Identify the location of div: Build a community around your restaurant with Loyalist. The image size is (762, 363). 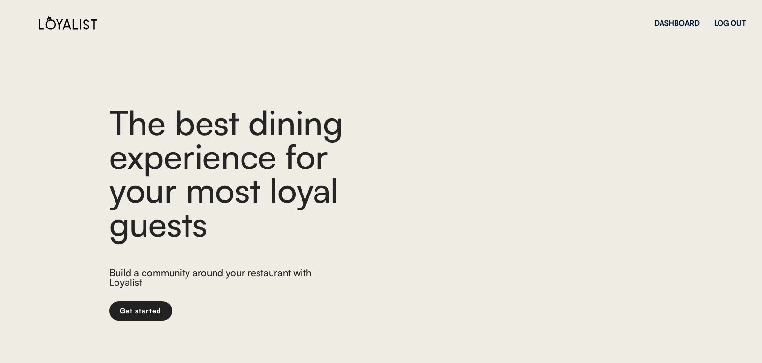
(215, 279).